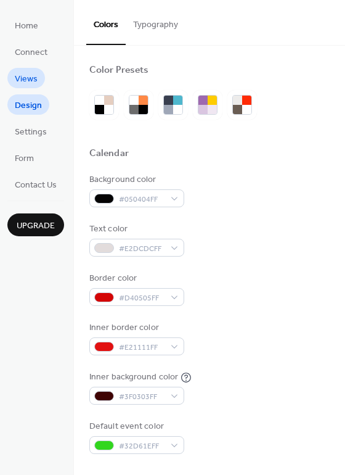 Image resolution: width=345 pixels, height=475 pixels. I want to click on span: #3F0303FF, so click(142, 397).